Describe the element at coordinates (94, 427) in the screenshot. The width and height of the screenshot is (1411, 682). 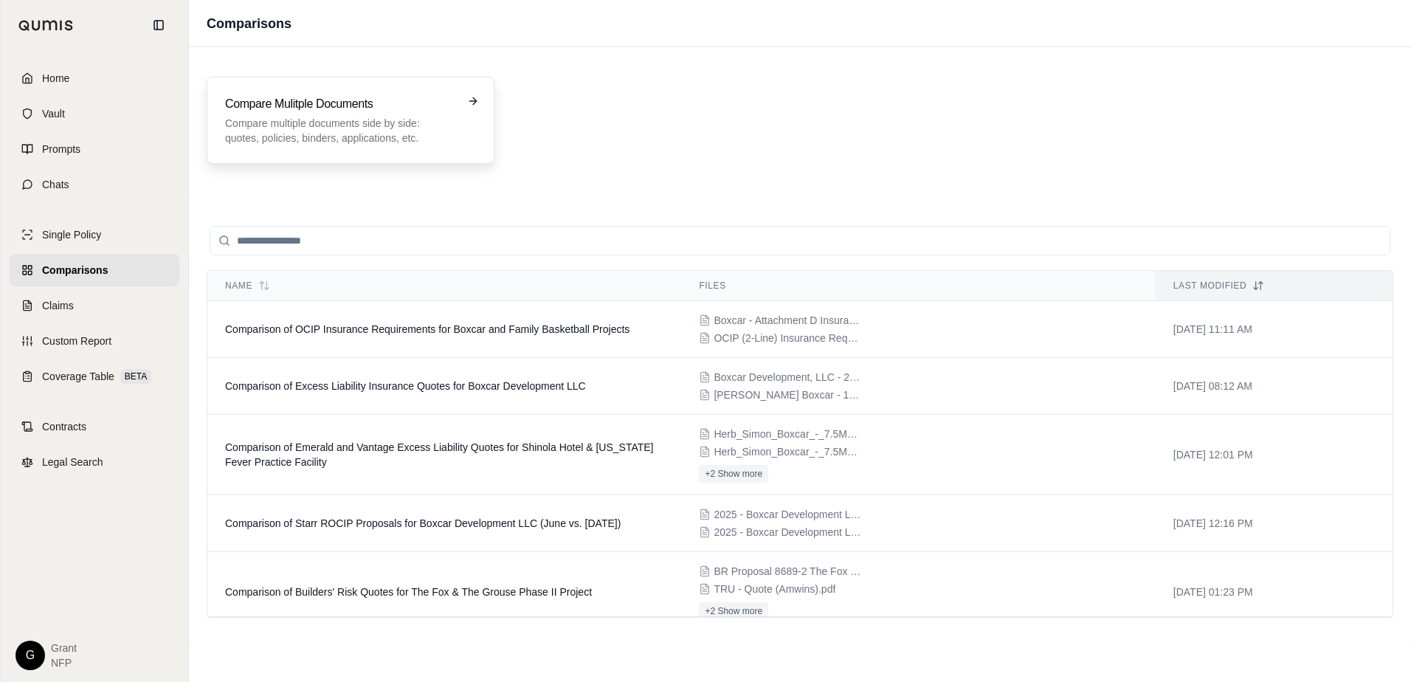
I see `a: Contracts` at that location.